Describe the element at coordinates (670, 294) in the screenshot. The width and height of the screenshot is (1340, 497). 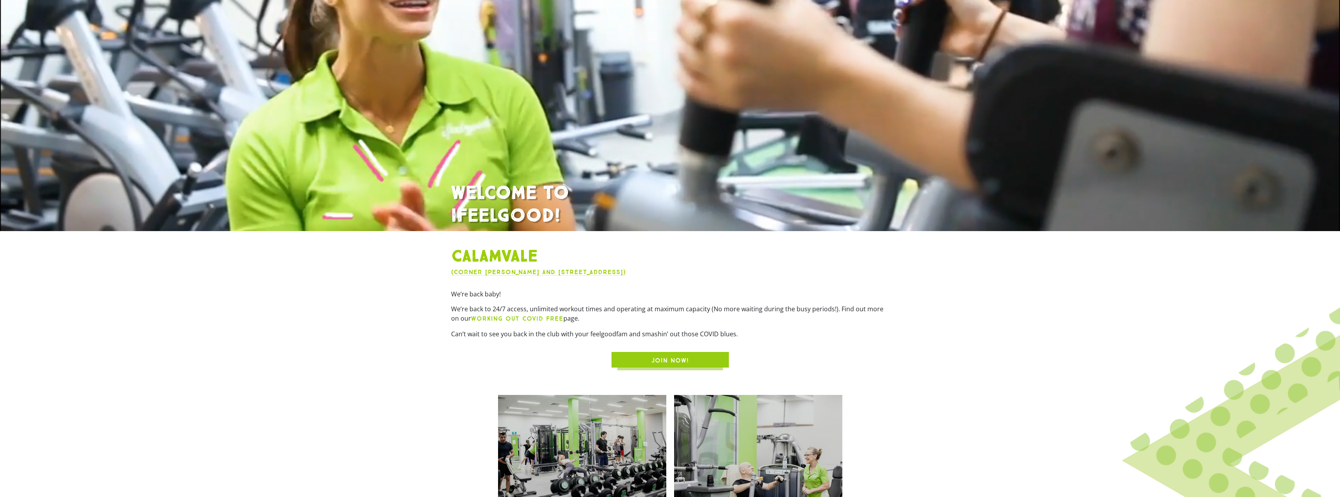
I see `p: We’re back baby!` at that location.